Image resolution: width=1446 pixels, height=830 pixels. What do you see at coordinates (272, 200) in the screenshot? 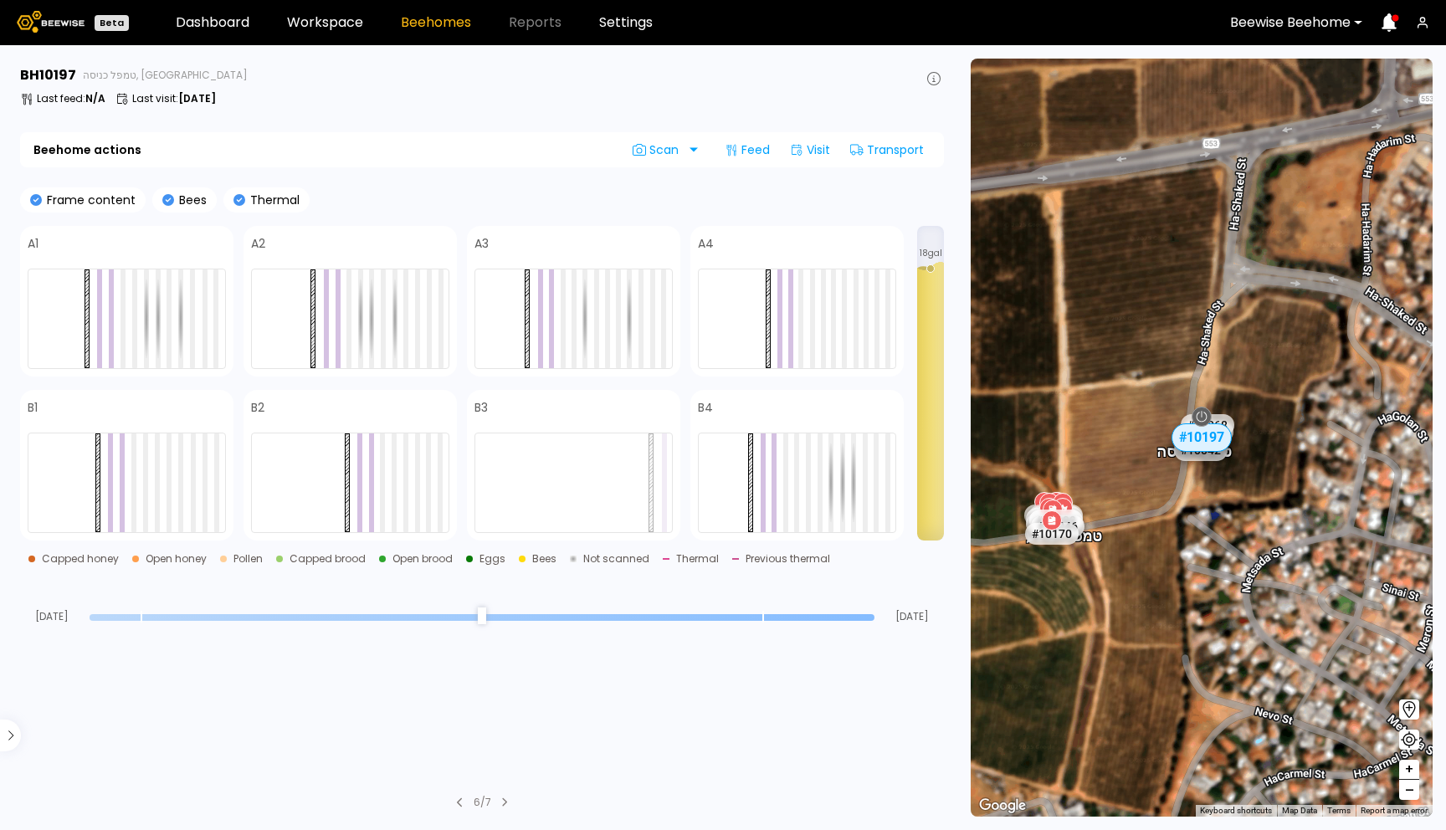
I see `p: Thermal` at bounding box center [272, 200].